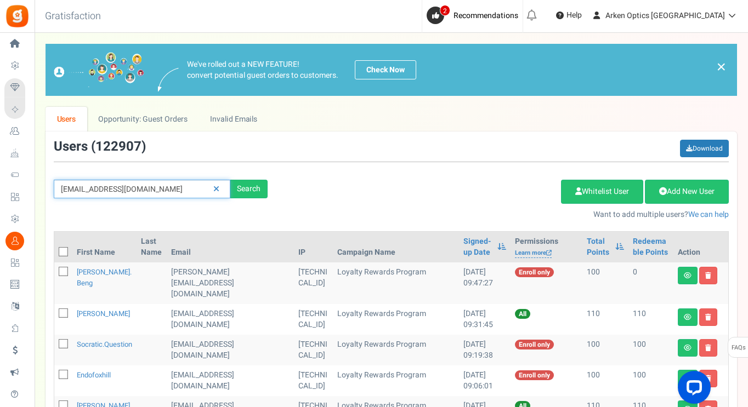 Image resolution: width=748 pixels, height=407 pixels. Describe the element at coordinates (569, 15) in the screenshot. I see `a: Help` at that location.